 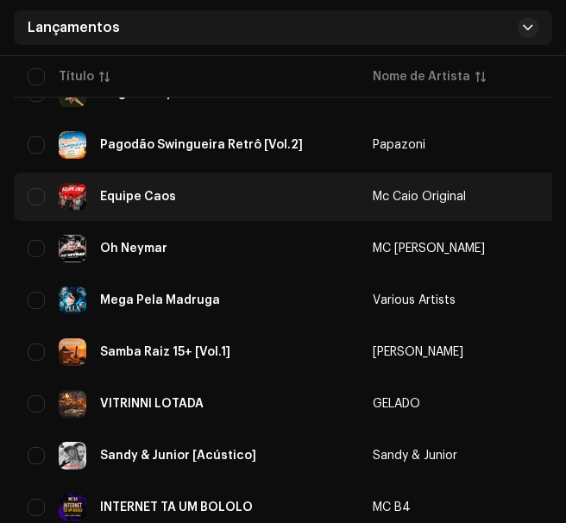 I want to click on div: Samba Raiz 15+ [Vol.1], so click(x=165, y=352).